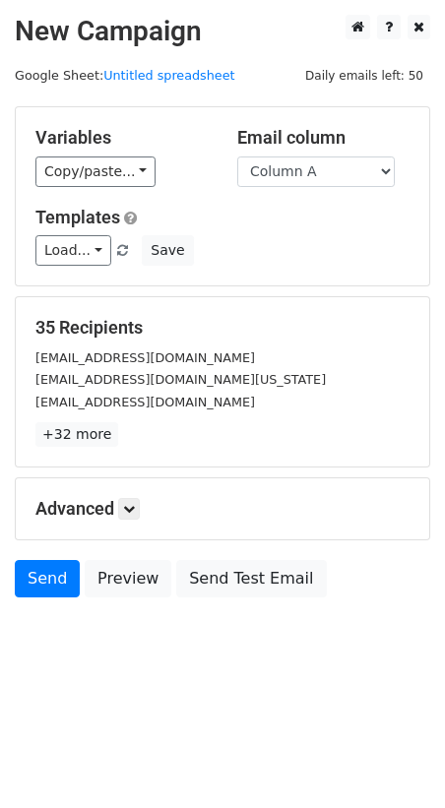  I want to click on small: Google Sheet:, so click(125, 75).